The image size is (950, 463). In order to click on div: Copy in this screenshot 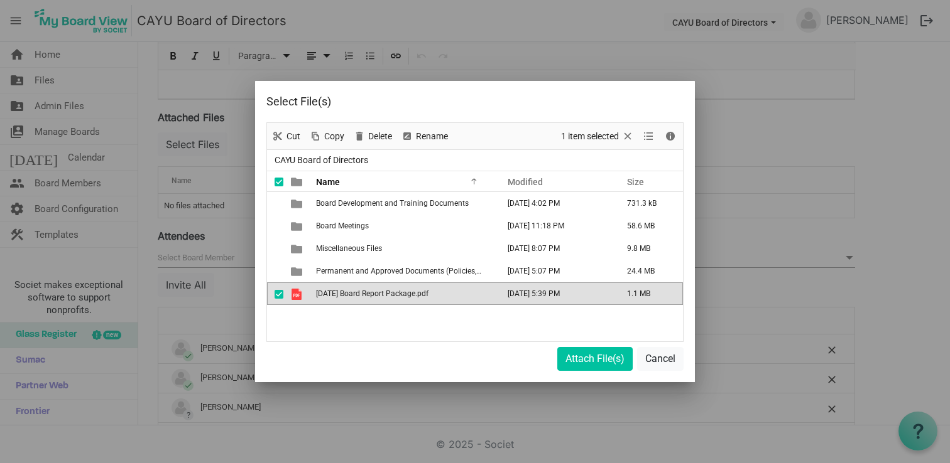, I will do `click(327, 136)`.